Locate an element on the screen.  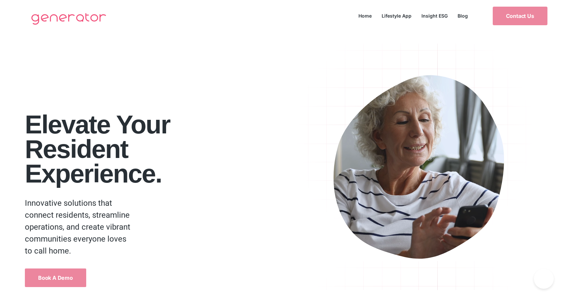
span: Book a Demo is located at coordinates (55, 278).